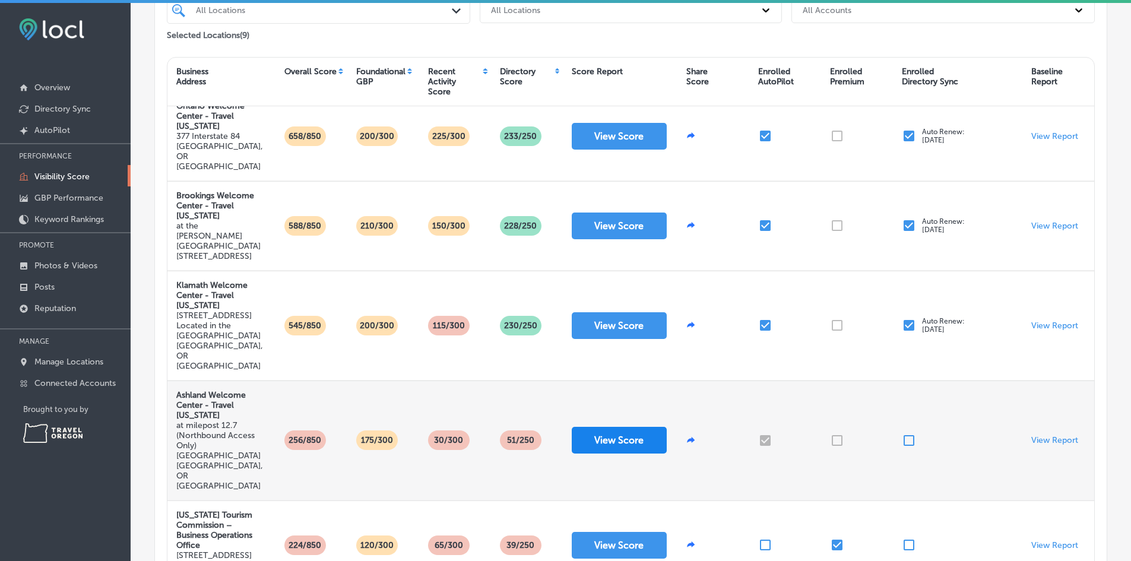 This screenshot has height=561, width=1131. I want to click on p: Connected Accounts, so click(75, 383).